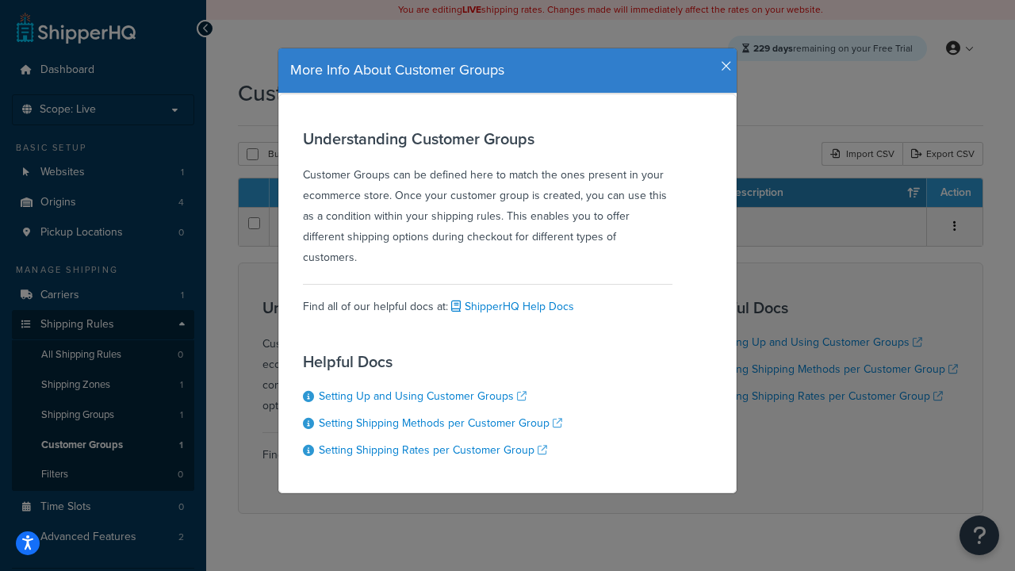 The width and height of the screenshot is (1015, 571). What do you see at coordinates (511, 306) in the screenshot?
I see `a: ShipperHQ Help Docs` at bounding box center [511, 306].